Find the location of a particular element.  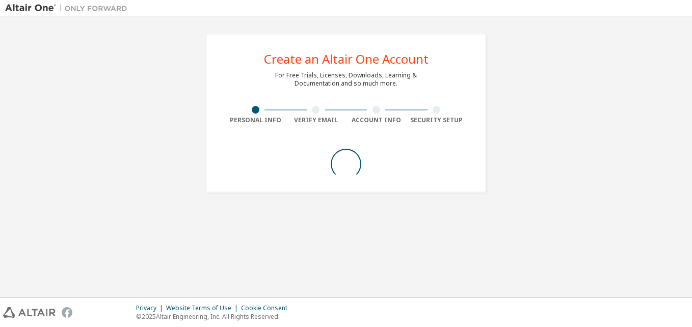

div: Personal Info is located at coordinates (255, 120).